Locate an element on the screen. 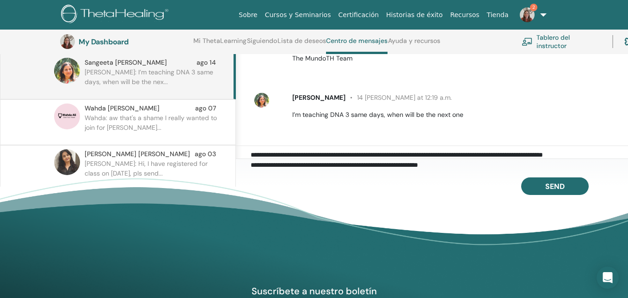 The image size is (628, 298). a: Historias de éxito is located at coordinates (415, 15).